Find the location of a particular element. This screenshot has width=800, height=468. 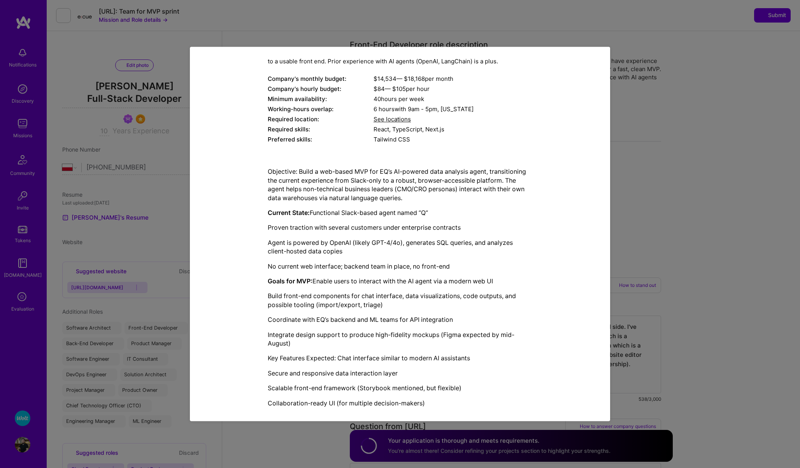

div: 40 hours per week is located at coordinates (453, 99).